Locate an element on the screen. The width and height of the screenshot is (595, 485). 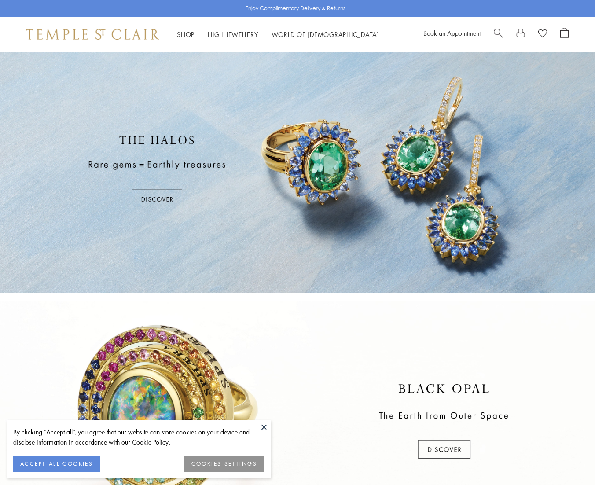
a: Search is located at coordinates (498, 34).